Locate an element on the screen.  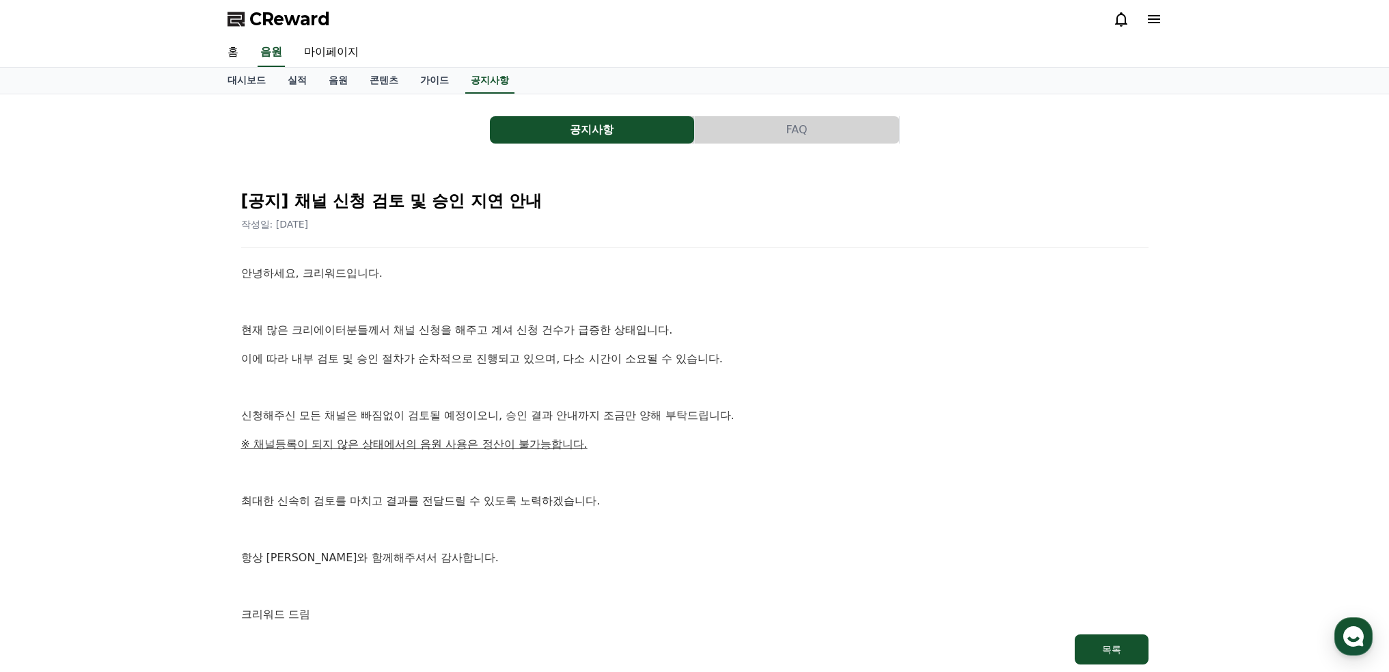
a: 마이페이지 is located at coordinates (331, 53).